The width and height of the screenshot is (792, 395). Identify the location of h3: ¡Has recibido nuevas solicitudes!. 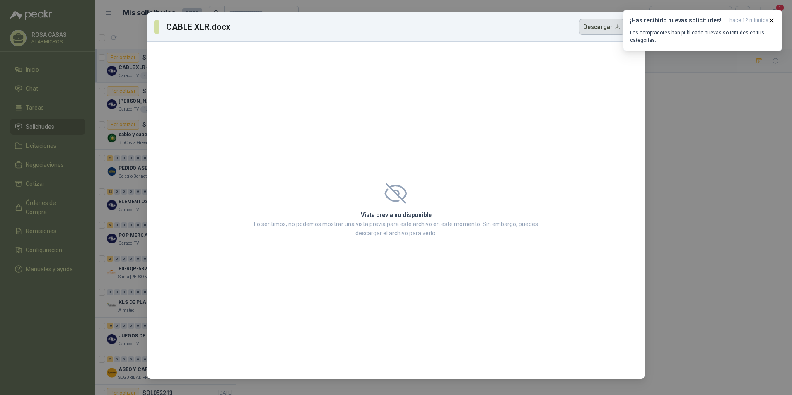
(678, 20).